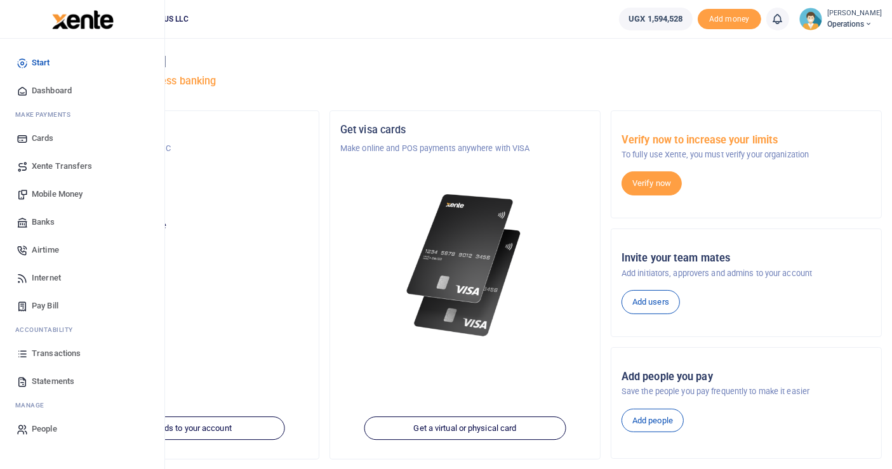 Image resolution: width=892 pixels, height=469 pixels. I want to click on h5: Welcome to better business banking, so click(465, 81).